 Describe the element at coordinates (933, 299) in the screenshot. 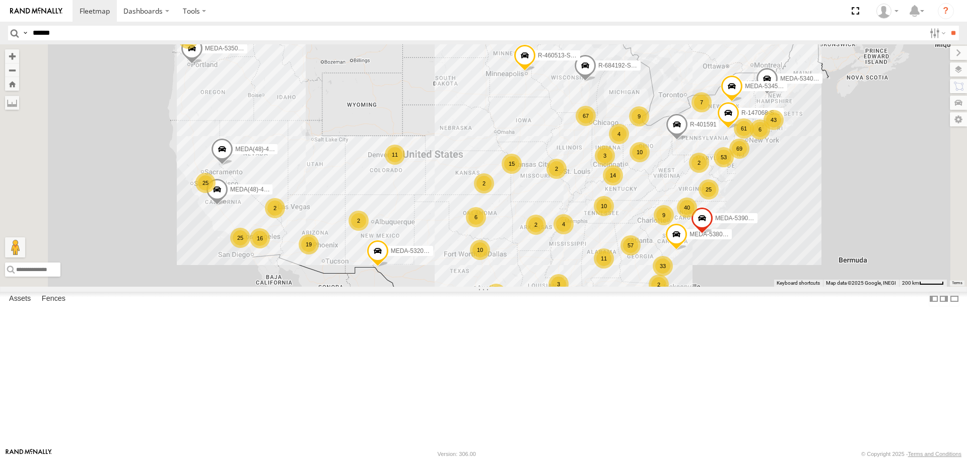

I see `label: Dock Summary Table to the Left` at that location.